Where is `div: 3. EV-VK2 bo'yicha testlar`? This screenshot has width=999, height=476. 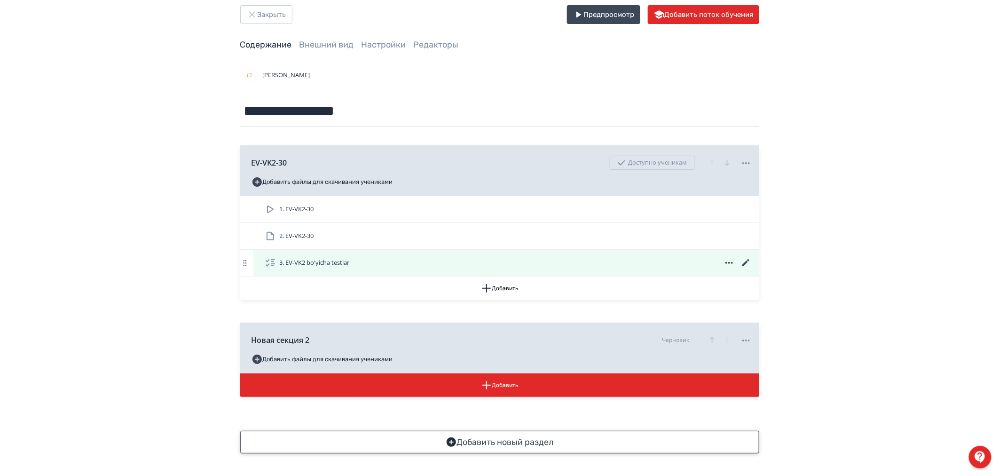 div: 3. EV-VK2 bo'yicha testlar is located at coordinates (500, 263).